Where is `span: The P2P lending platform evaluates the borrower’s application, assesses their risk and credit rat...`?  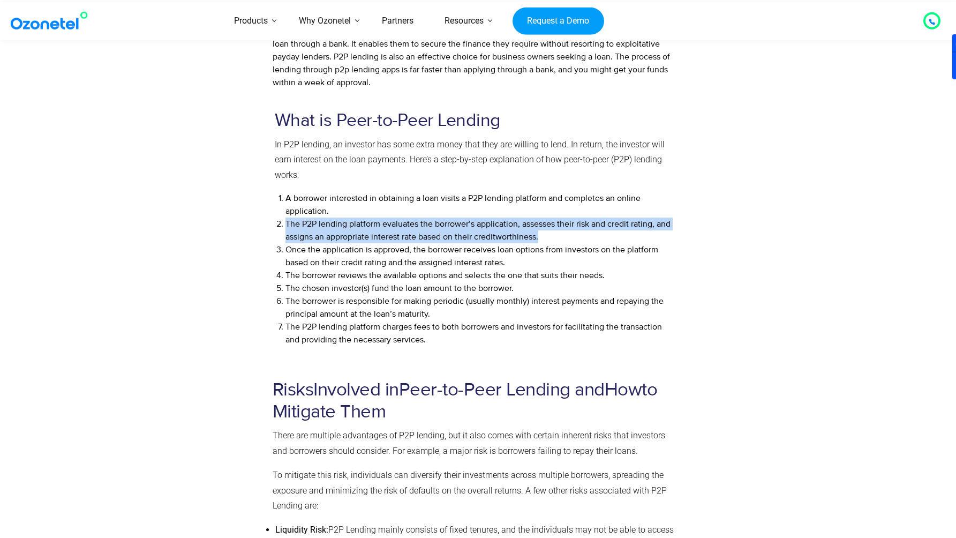
span: The P2P lending platform evaluates the borrower’s application, assesses their risk and credit rat... is located at coordinates (478, 230).